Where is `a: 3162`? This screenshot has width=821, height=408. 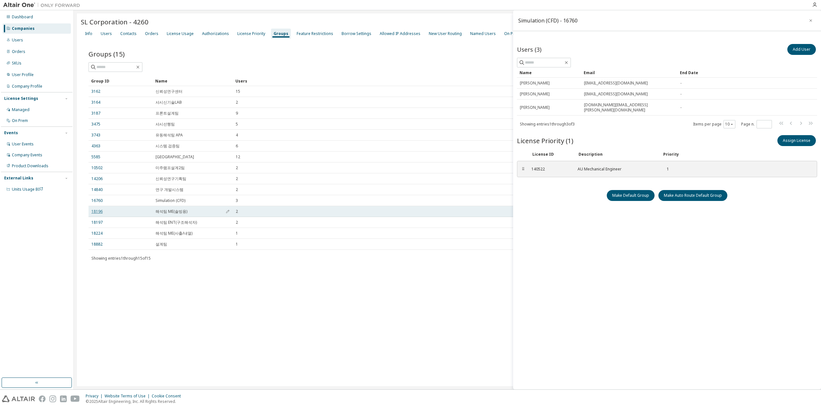 a: 3162 is located at coordinates (96, 91).